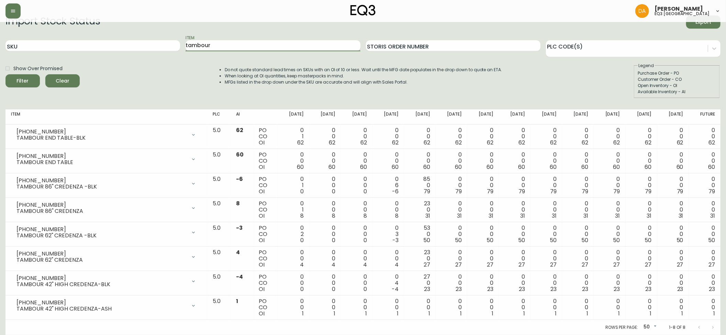  I want to click on span: -6, so click(395, 191).